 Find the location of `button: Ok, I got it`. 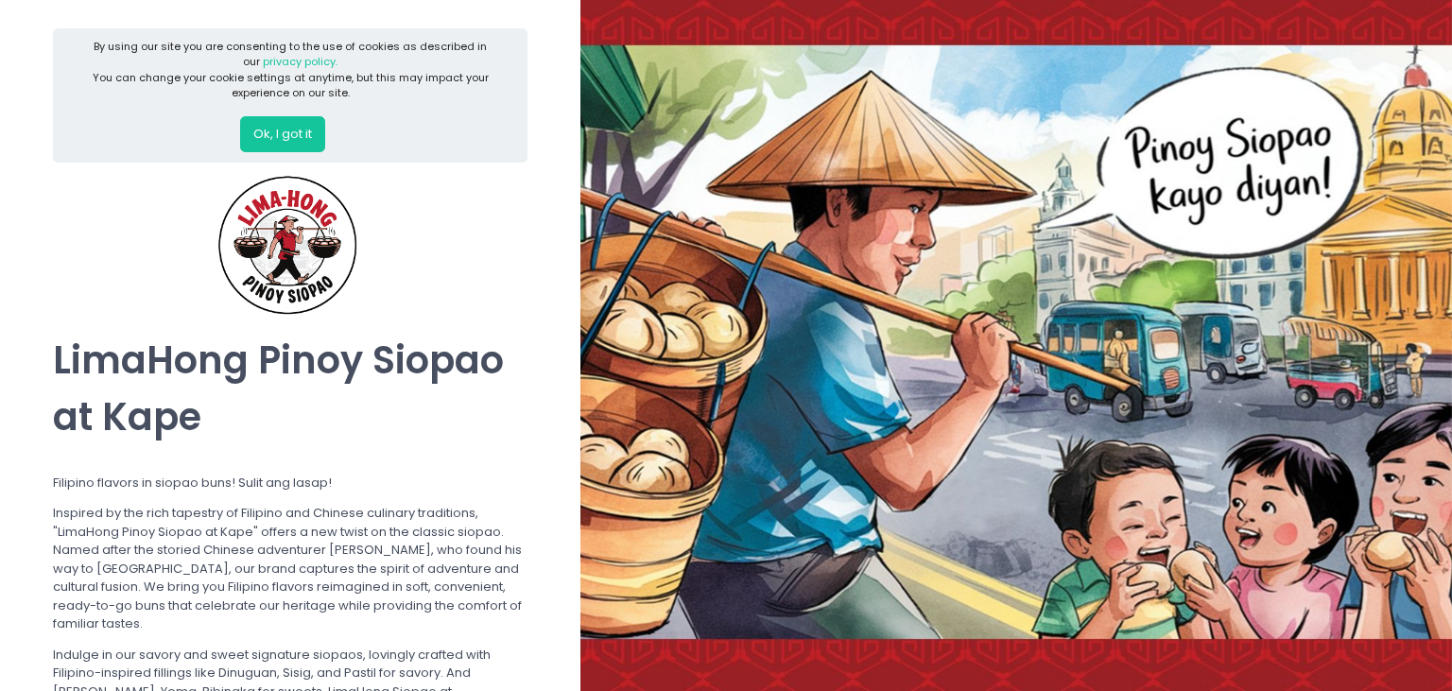

button: Ok, I got it is located at coordinates (283, 134).